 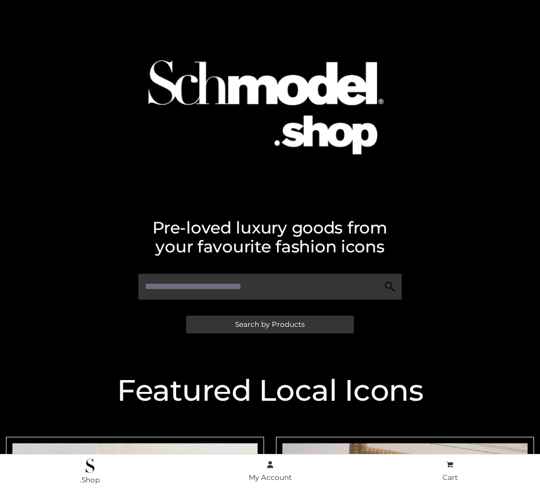 What do you see at coordinates (449, 471) in the screenshot?
I see `a: Cart` at bounding box center [449, 471].